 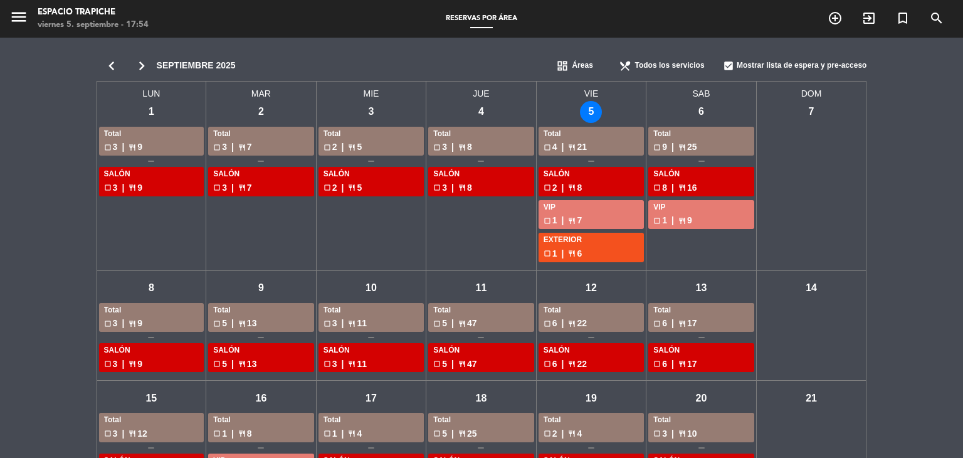 I want to click on div: 8, so click(x=151, y=288).